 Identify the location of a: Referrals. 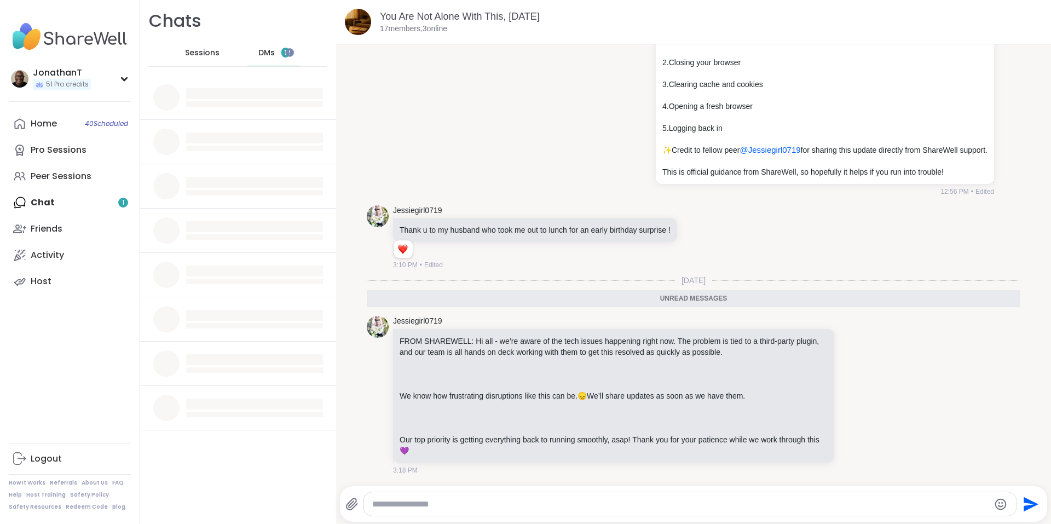
(63, 483).